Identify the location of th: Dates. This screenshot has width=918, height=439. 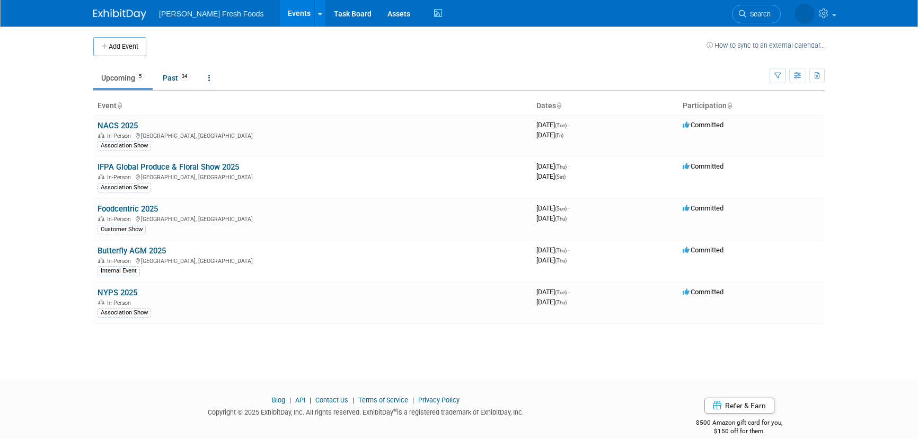
(605, 106).